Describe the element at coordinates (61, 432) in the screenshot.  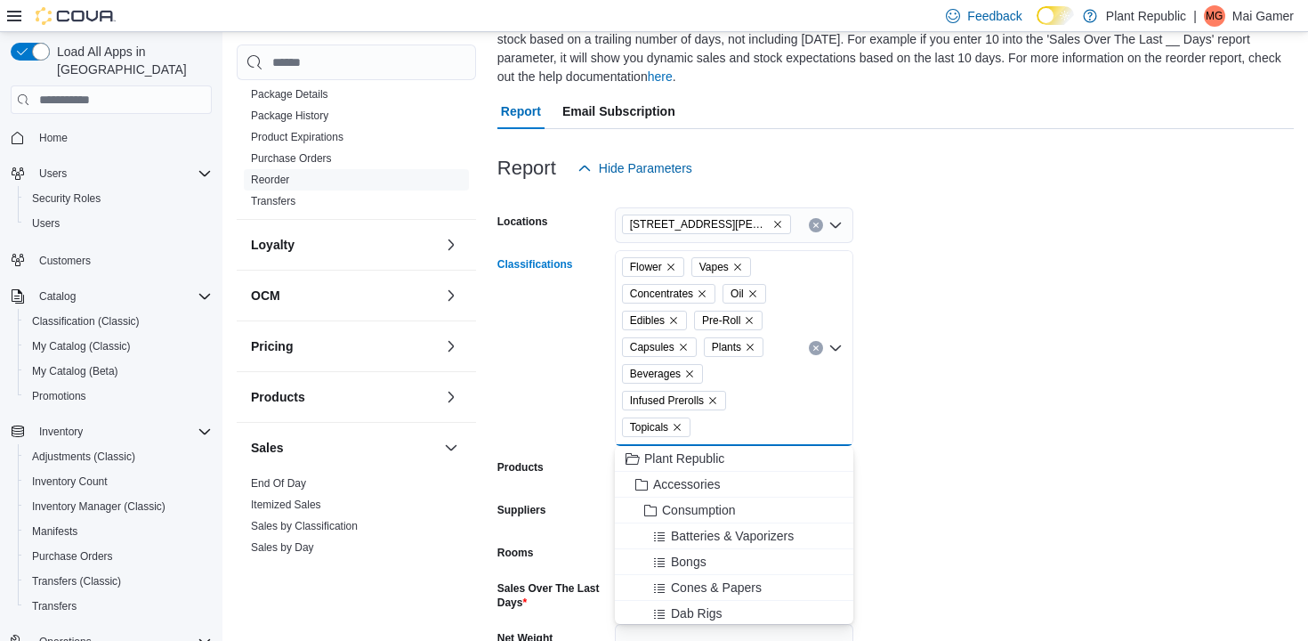
I see `span: Inventory` at that location.